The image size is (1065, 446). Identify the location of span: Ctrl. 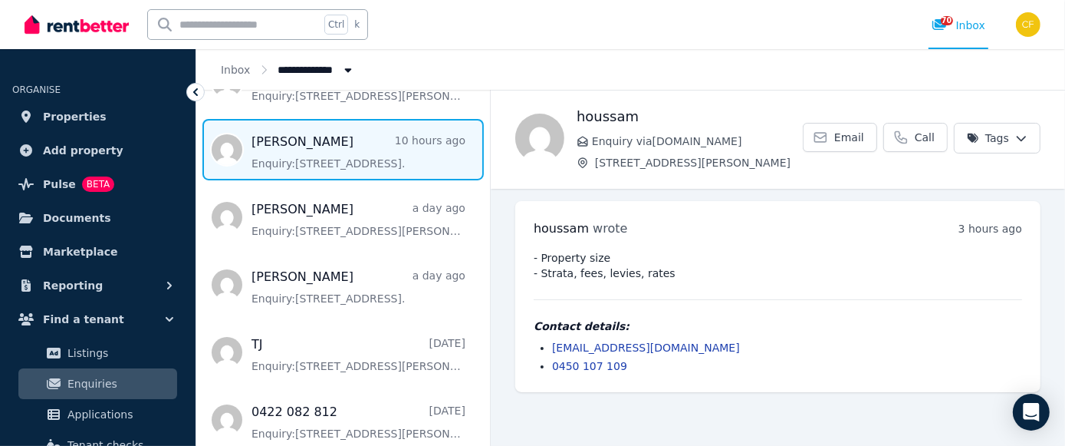
(336, 25).